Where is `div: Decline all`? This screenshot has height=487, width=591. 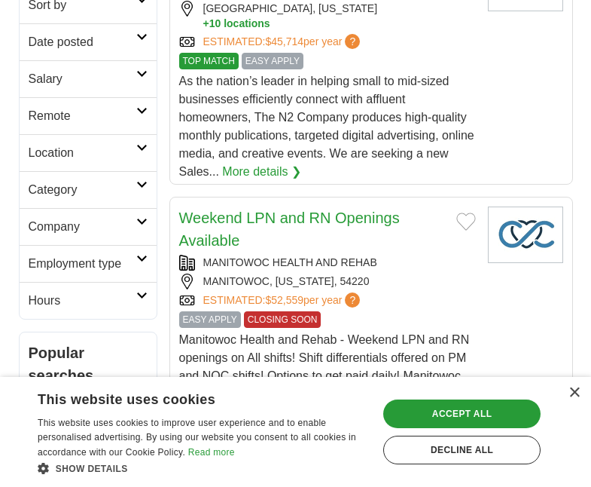 div: Decline all is located at coordinates (462, 450).